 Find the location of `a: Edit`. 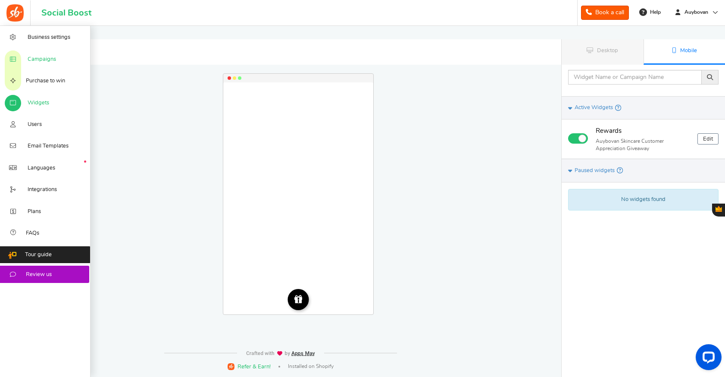

a: Edit is located at coordinates (707, 139).